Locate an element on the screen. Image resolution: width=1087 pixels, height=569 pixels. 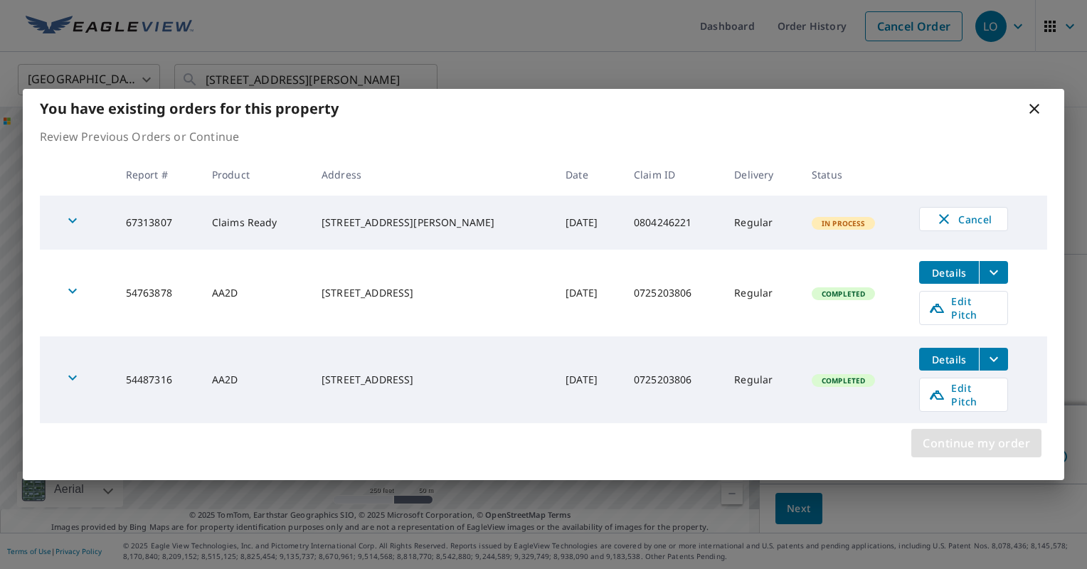
td: 54763878 is located at coordinates (157, 293).